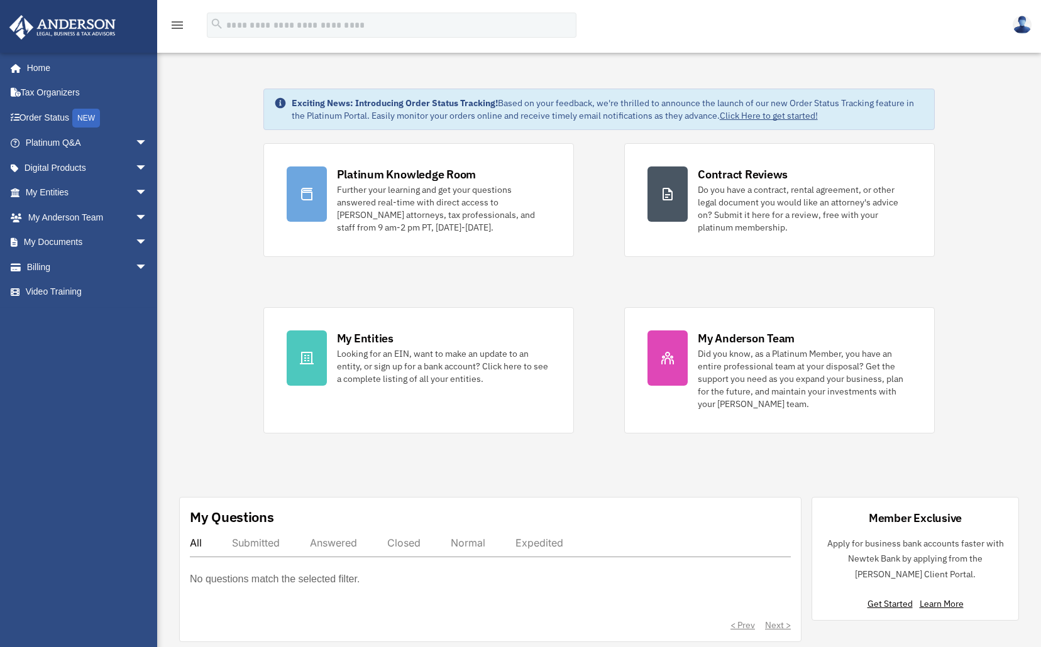  I want to click on strong: Exciting News: Introducing Order Status Tracking!, so click(395, 103).